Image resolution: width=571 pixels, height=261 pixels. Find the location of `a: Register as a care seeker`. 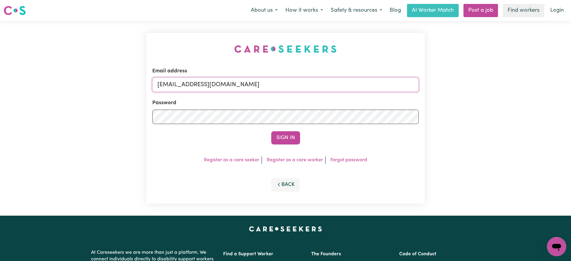

a: Register as a care seeker is located at coordinates (232, 160).